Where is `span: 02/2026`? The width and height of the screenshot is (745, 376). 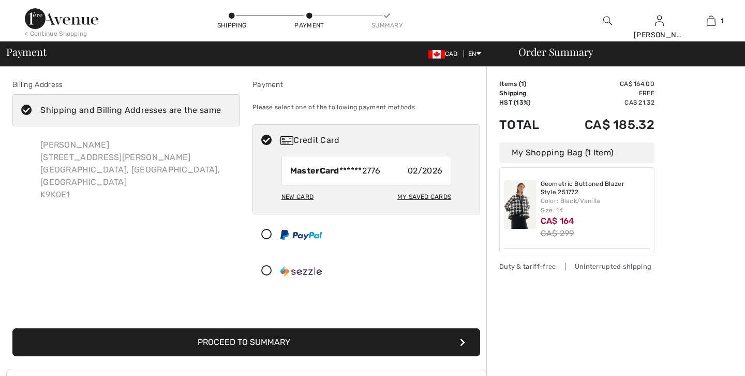
span: 02/2026 is located at coordinates (425, 171).